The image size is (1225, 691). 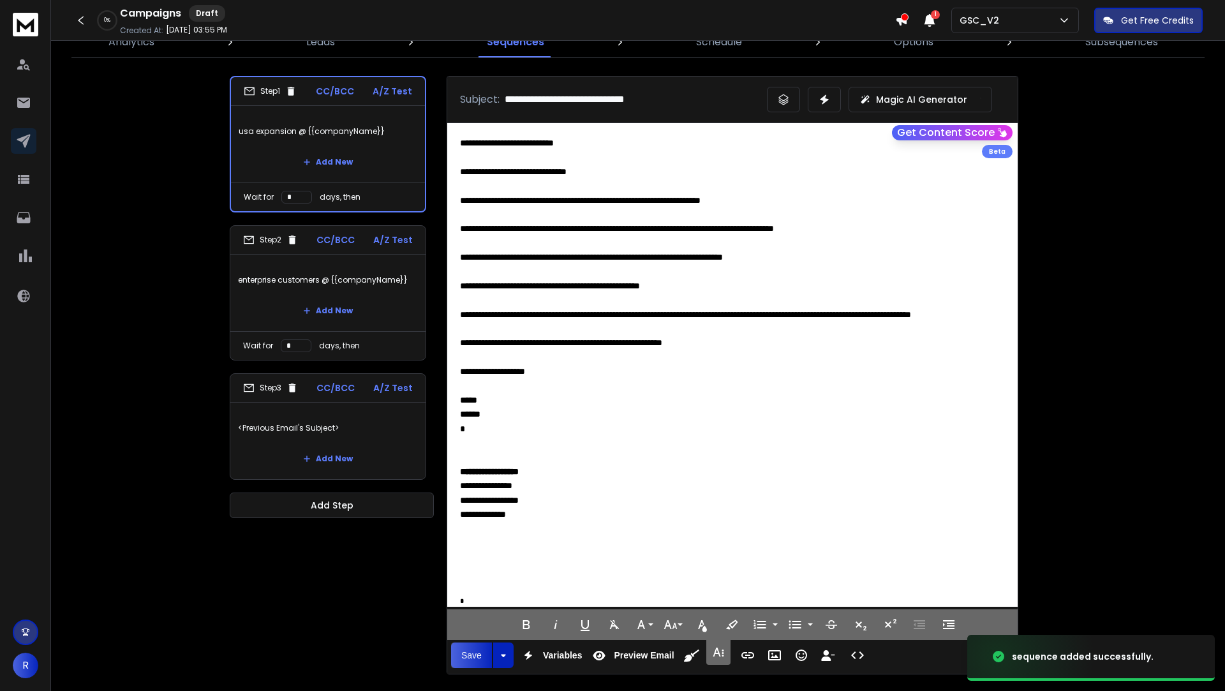 What do you see at coordinates (526, 625) in the screenshot?
I see `button: Bold (⌘B)` at bounding box center [526, 625].